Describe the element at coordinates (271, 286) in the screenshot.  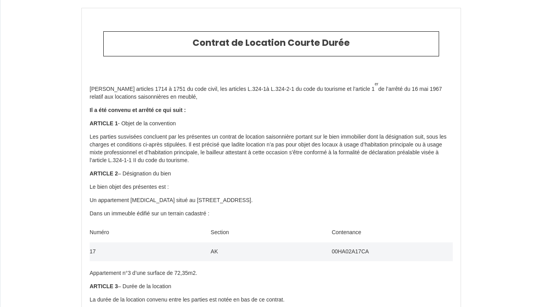
I see `p: – Durée de la location` at that location.